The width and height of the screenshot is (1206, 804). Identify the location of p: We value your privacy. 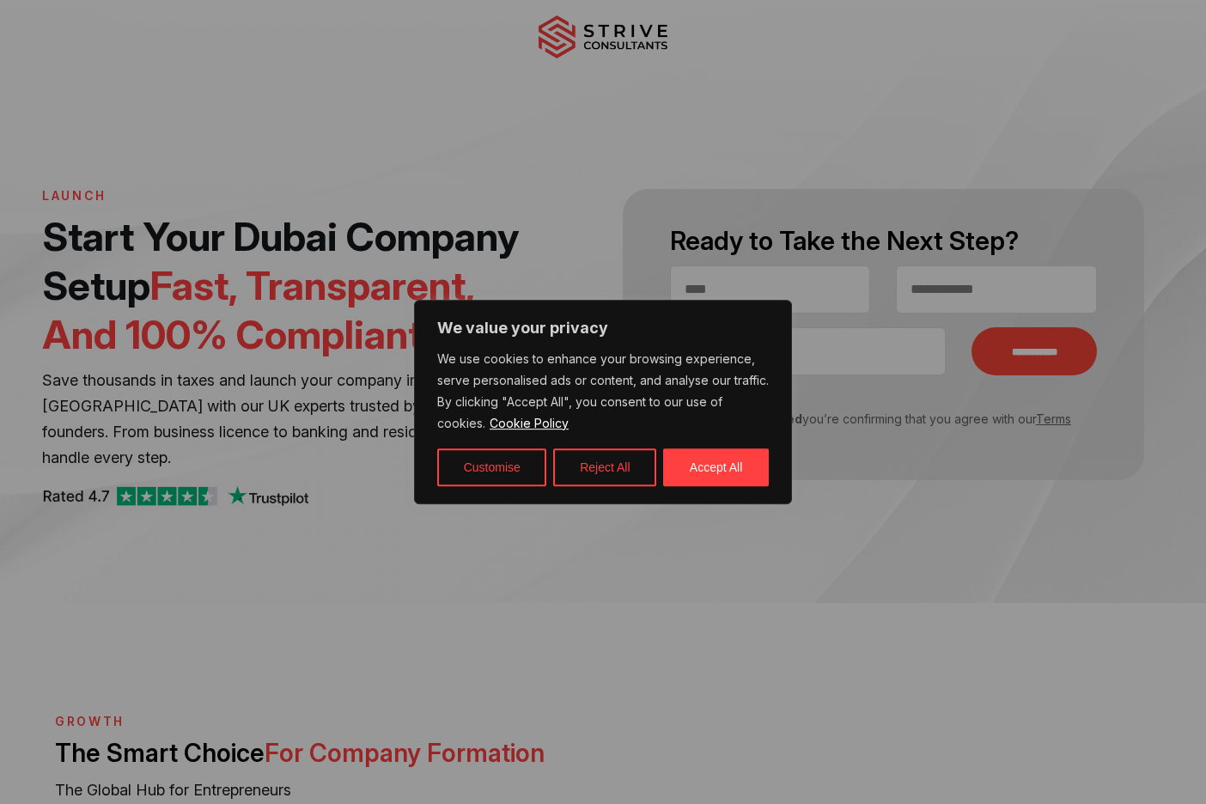
(603, 328).